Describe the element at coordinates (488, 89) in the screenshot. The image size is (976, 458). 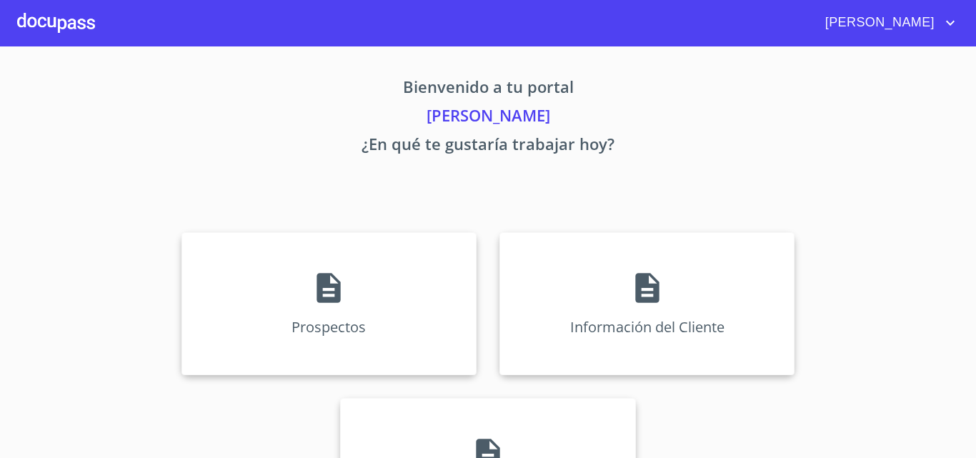
I see `p: Bienvenido a tu portal` at that location.